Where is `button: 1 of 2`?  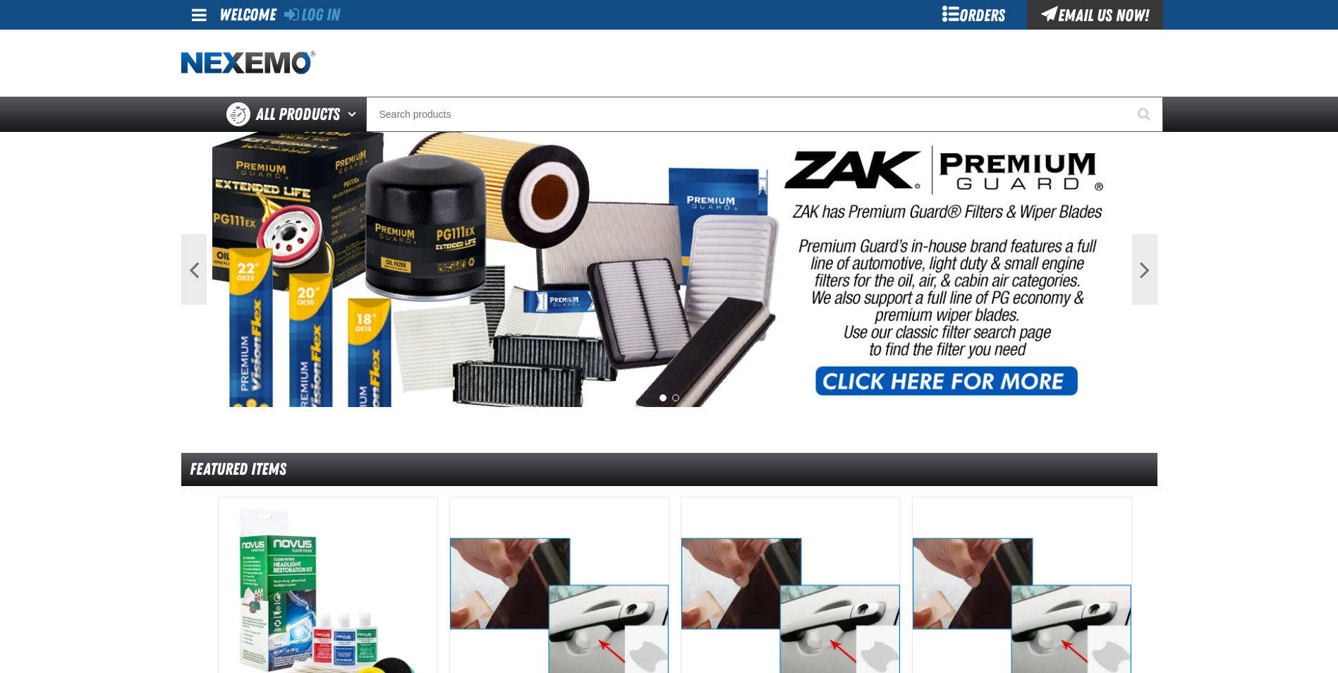
button: 1 of 2 is located at coordinates (663, 398).